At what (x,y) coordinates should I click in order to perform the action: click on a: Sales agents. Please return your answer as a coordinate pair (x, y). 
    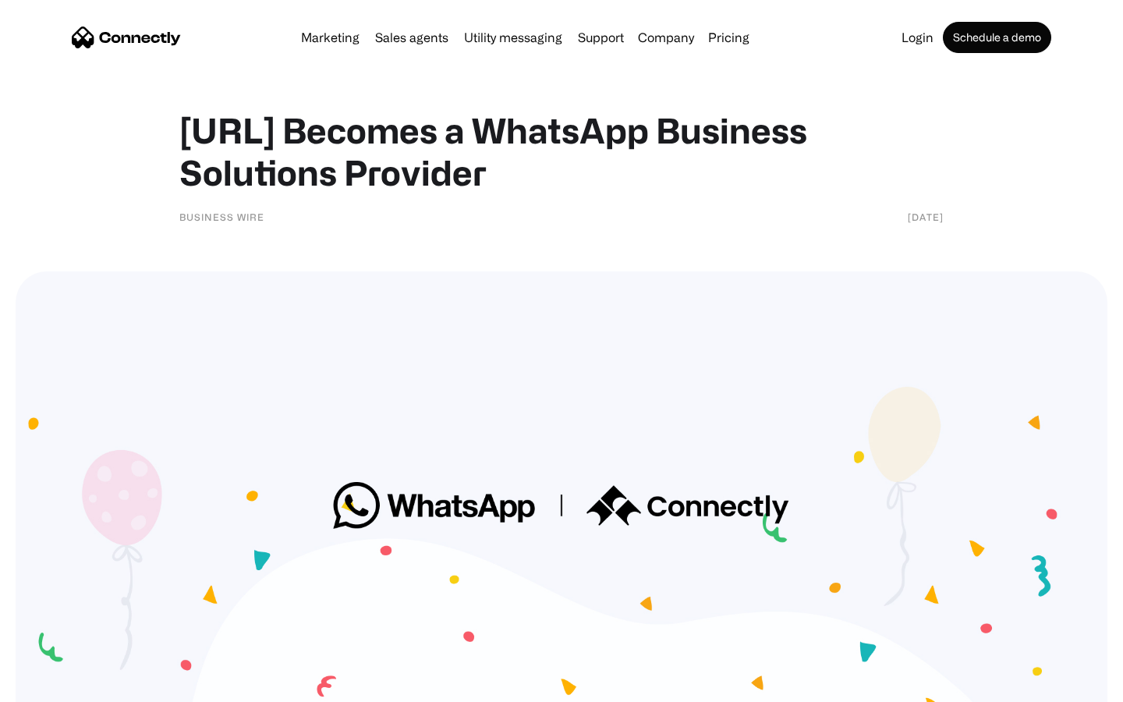
    Looking at the image, I should click on (412, 37).